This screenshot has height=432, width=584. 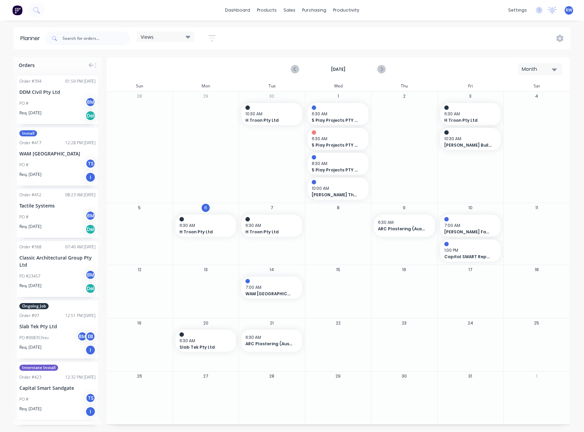 What do you see at coordinates (30, 81) in the screenshot?
I see `div: Order # 394` at bounding box center [30, 81].